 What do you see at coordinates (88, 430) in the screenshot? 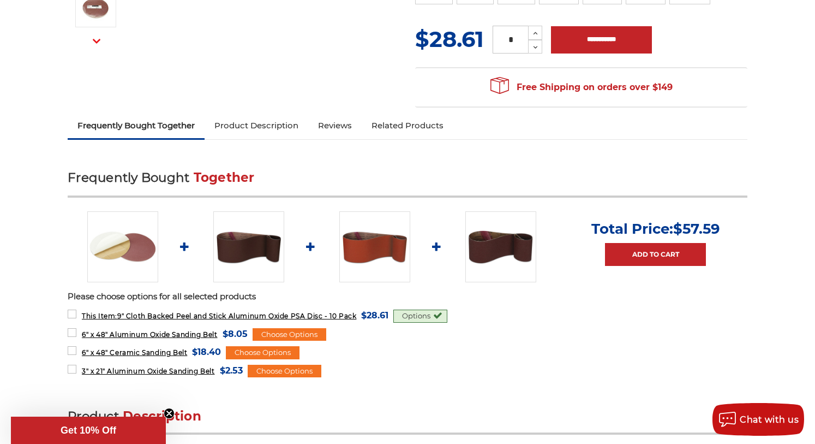
I see `div: Get 10% OffClose teaser` at bounding box center [88, 430].